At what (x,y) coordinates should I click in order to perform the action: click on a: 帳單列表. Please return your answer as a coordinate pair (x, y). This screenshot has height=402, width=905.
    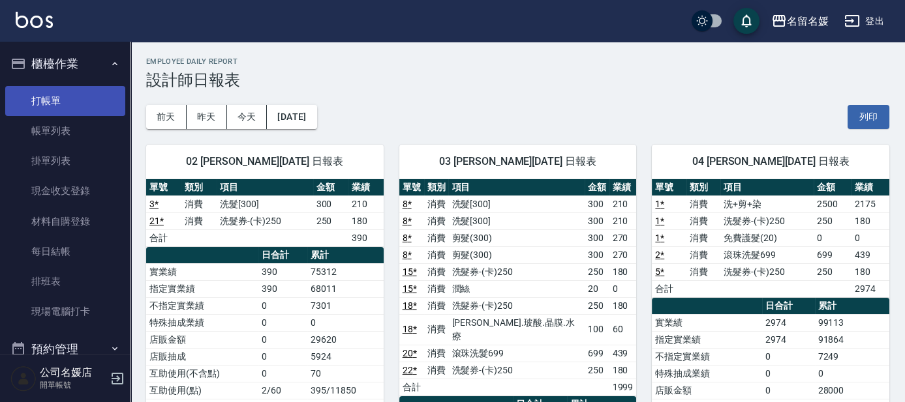
    Looking at the image, I should click on (65, 131).